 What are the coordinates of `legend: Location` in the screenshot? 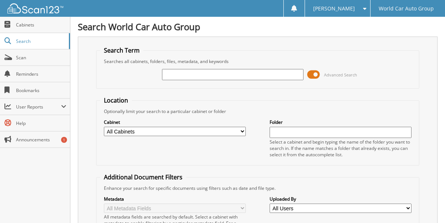 It's located at (116, 100).